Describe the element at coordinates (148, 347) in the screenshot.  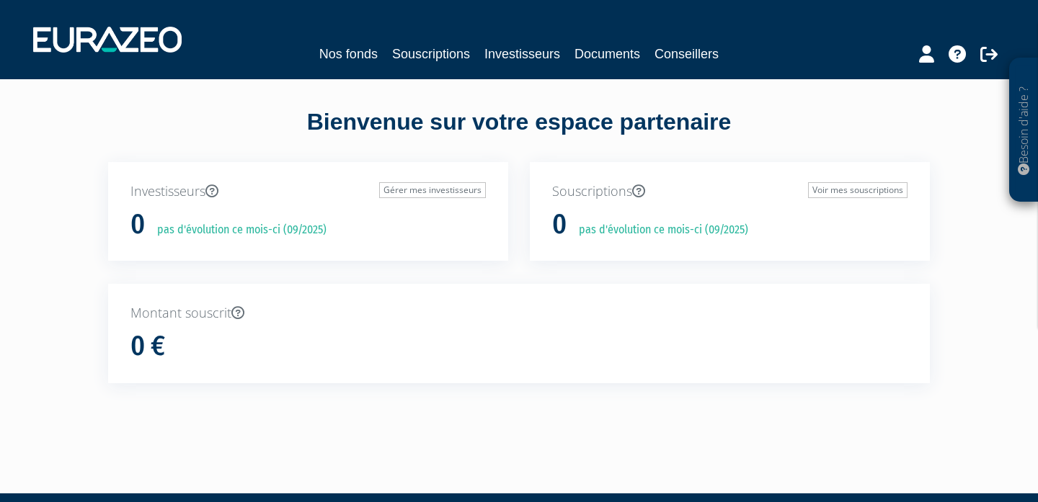
I see `h1: 0 €` at that location.